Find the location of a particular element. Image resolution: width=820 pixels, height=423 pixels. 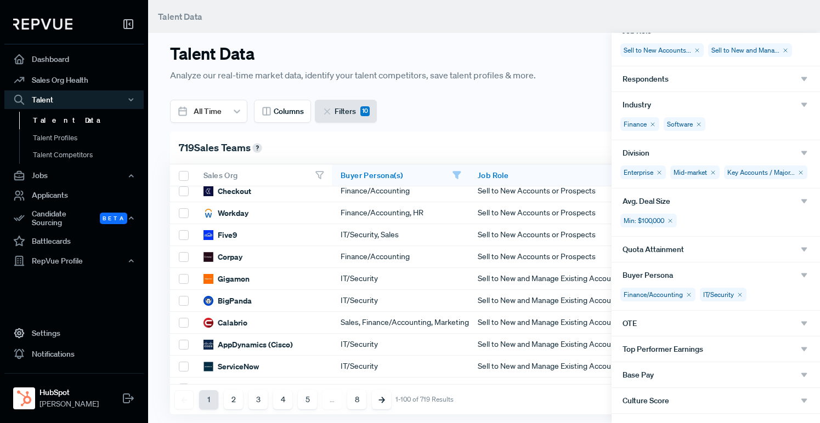

span: Respondents is located at coordinates (645, 79).